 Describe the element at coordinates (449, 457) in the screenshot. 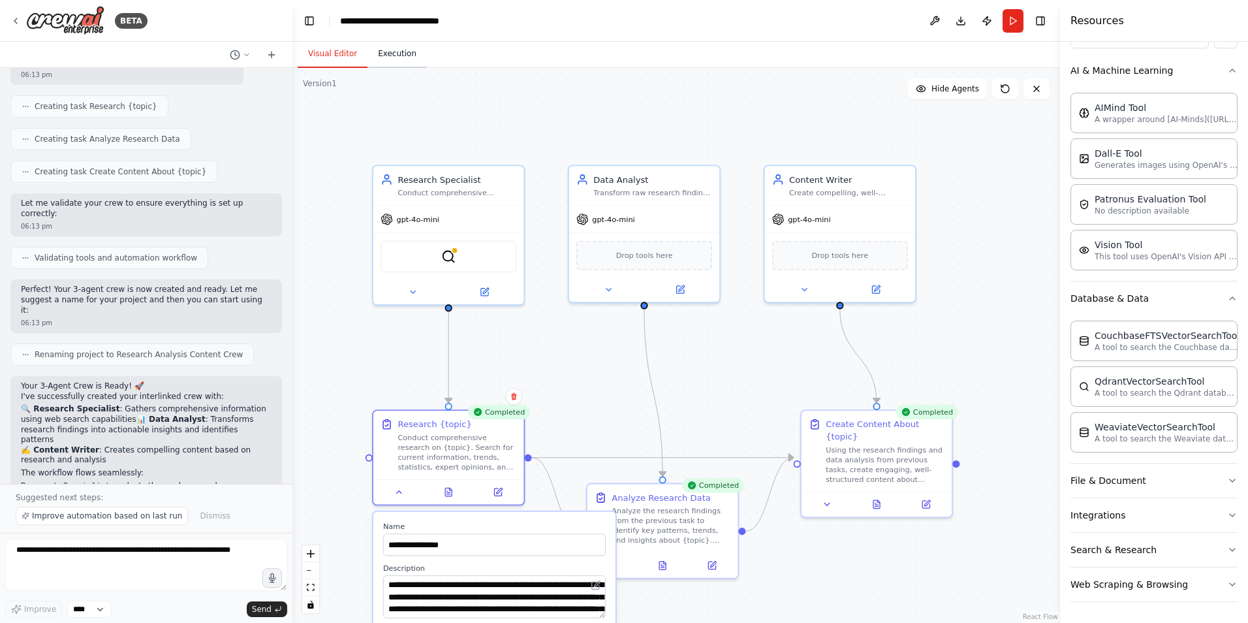

I see `div: CompletedResearch {topic}Conduct comprehensive research on {topic}. Search for current informatio...` at that location.